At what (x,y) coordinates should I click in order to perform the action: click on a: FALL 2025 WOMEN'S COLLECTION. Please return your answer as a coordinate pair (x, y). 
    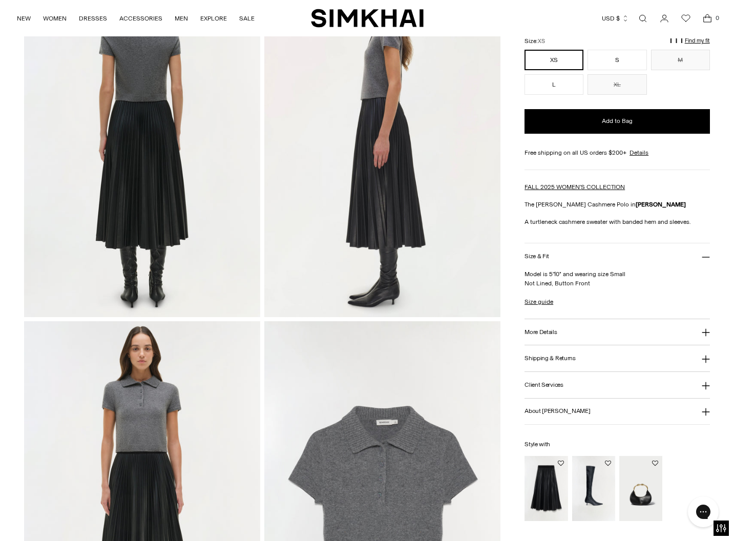
    Looking at the image, I should click on (575, 187).